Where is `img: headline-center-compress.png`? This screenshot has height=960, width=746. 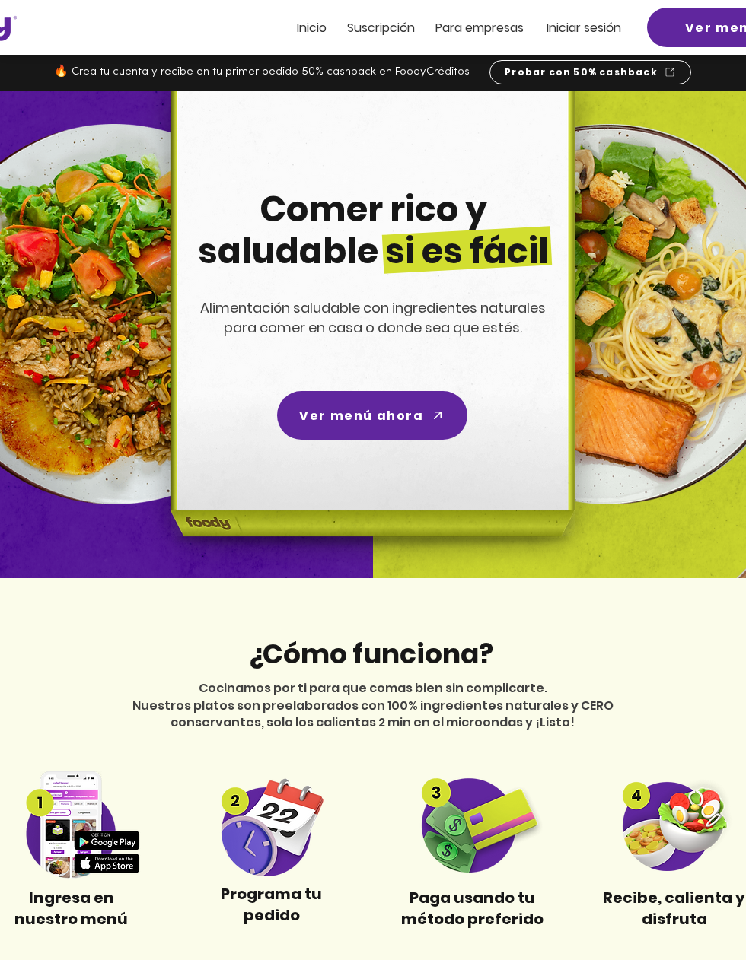
img: headline-center-compress.png is located at coordinates (370, 335).